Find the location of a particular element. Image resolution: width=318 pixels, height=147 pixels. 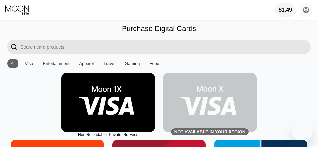

input: Search card products is located at coordinates (166, 47).